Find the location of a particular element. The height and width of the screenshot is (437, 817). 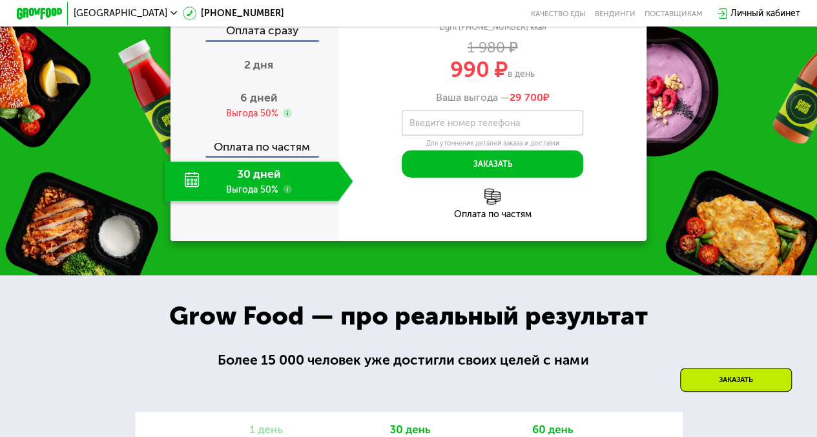

label: Введите номер телефона is located at coordinates (464, 123).